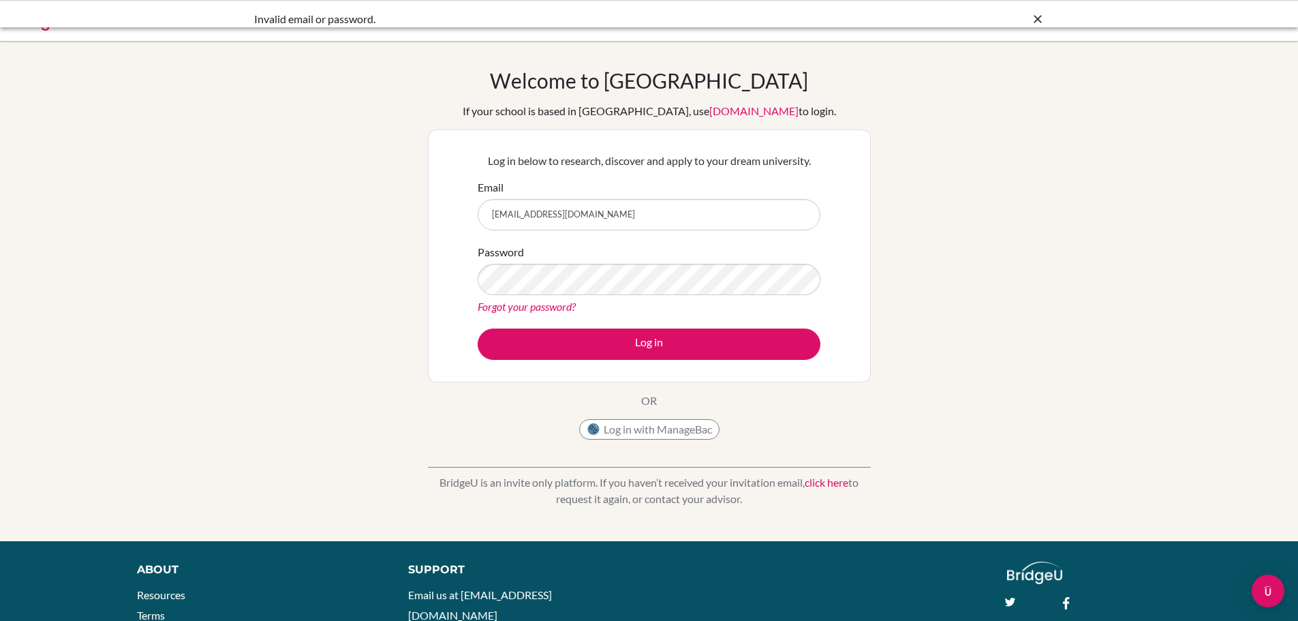 The width and height of the screenshot is (1298, 621). Describe the element at coordinates (1268, 591) in the screenshot. I see `div: Open Intercom Messenger` at that location.